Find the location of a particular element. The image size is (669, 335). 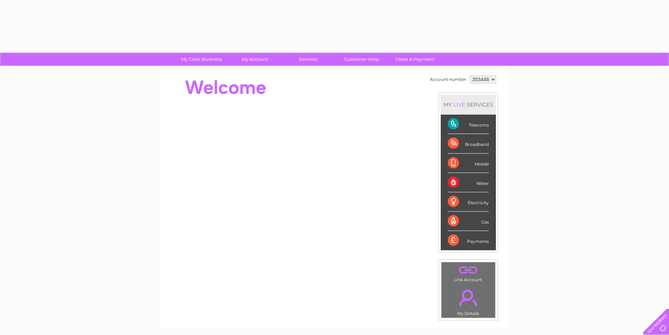

div: LIVE is located at coordinates (459, 104).